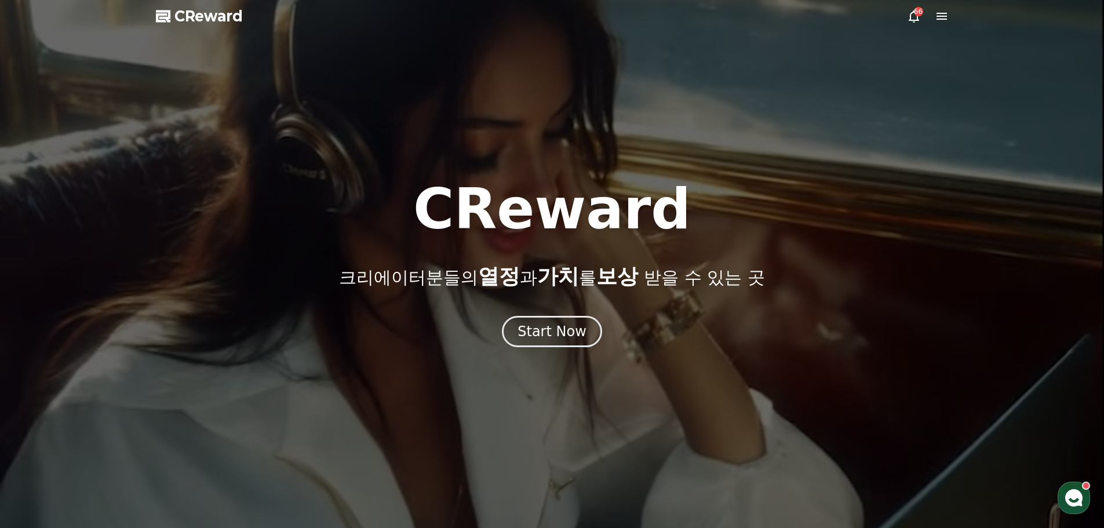 The height and width of the screenshot is (528, 1104). Describe the element at coordinates (552, 209) in the screenshot. I see `h1: CReward` at that location.